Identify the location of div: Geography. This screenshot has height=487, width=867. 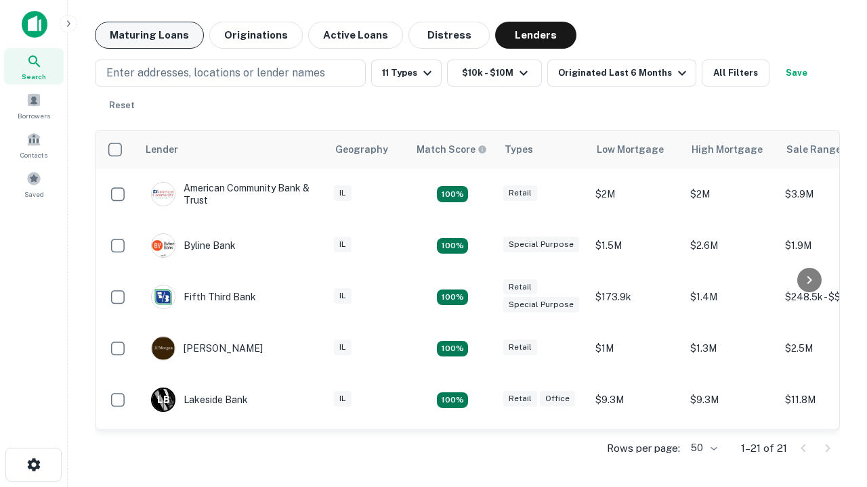
(361, 150).